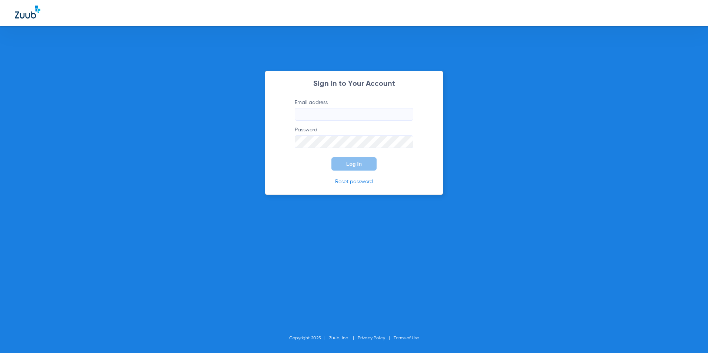 The height and width of the screenshot is (353, 708). Describe the element at coordinates (343, 338) in the screenshot. I see `li: Zuub, Inc.` at that location.